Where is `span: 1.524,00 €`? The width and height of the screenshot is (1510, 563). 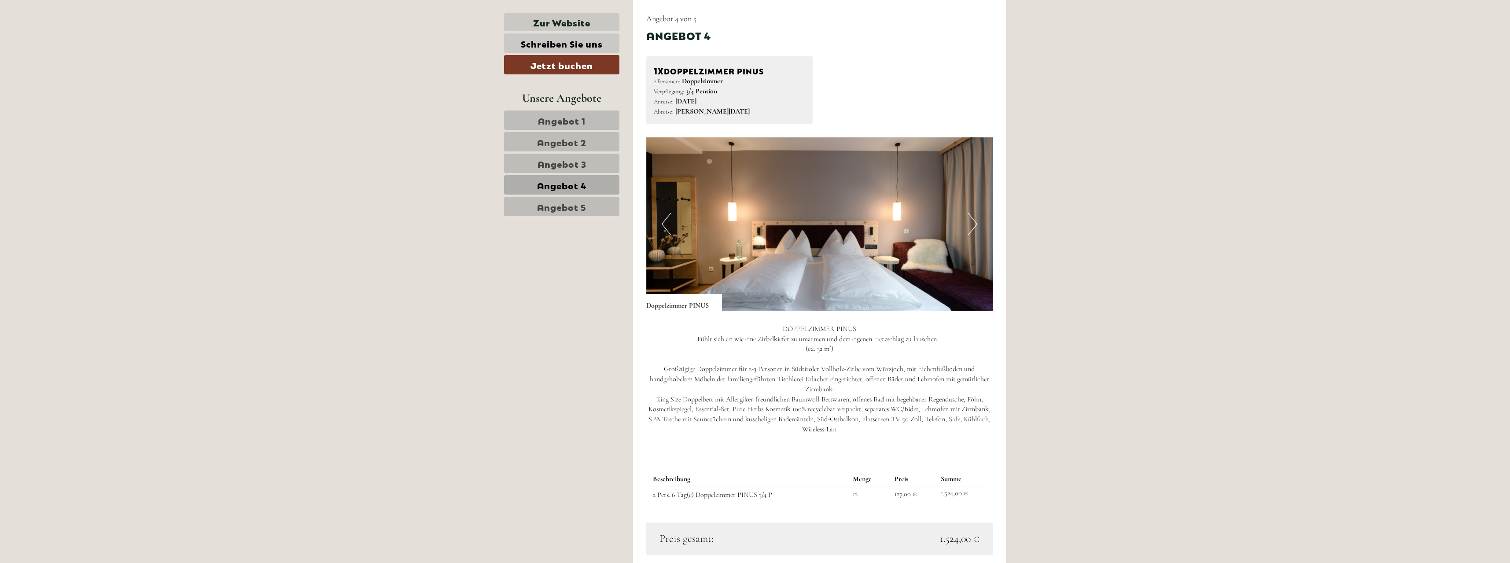
span: 1.524,00 € is located at coordinates (960, 539).